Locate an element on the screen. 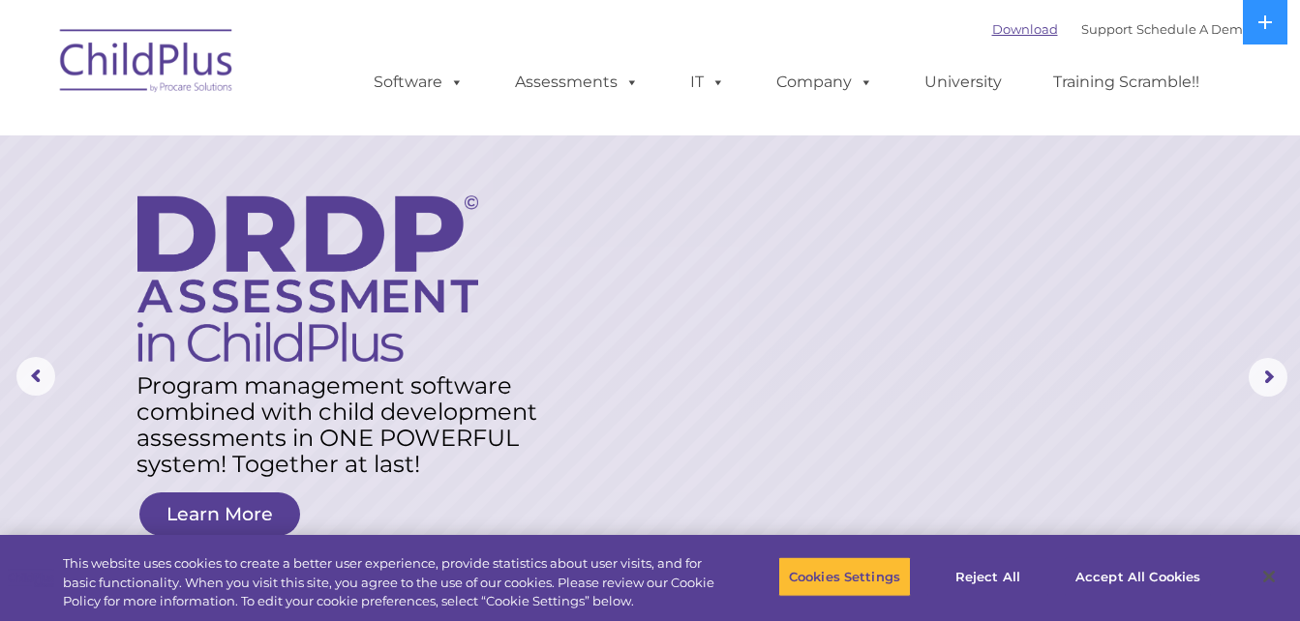  a: Support is located at coordinates (1106, 29).